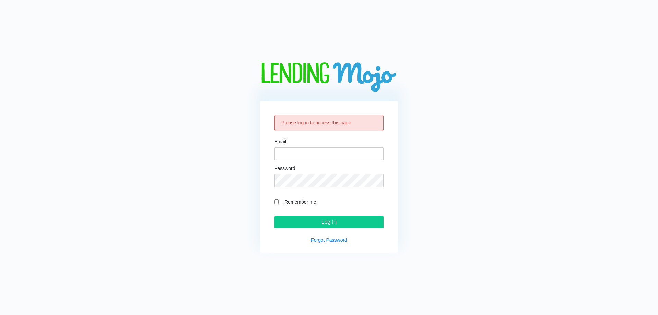 This screenshot has width=658, height=315. I want to click on a: Forgot Password, so click(329, 240).